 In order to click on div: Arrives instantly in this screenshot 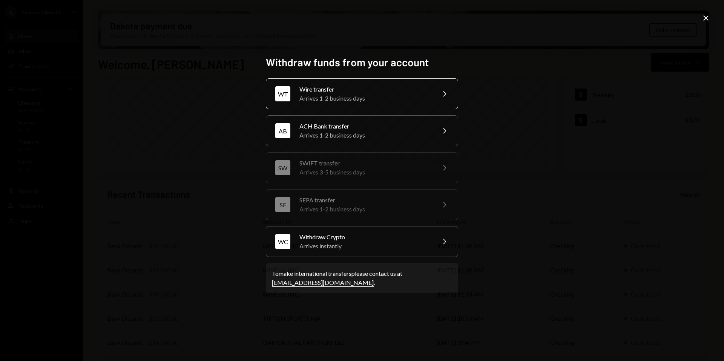, I will do `click(365, 246)`.